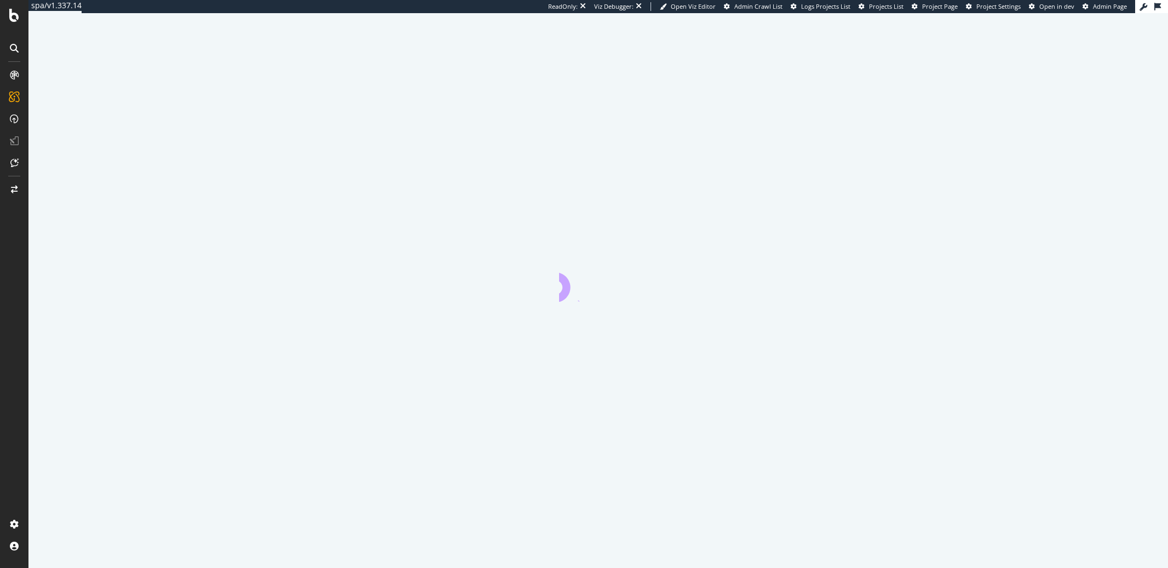 The height and width of the screenshot is (568, 1168). What do you see at coordinates (826, 6) in the screenshot?
I see `span: Logs Projects List` at bounding box center [826, 6].